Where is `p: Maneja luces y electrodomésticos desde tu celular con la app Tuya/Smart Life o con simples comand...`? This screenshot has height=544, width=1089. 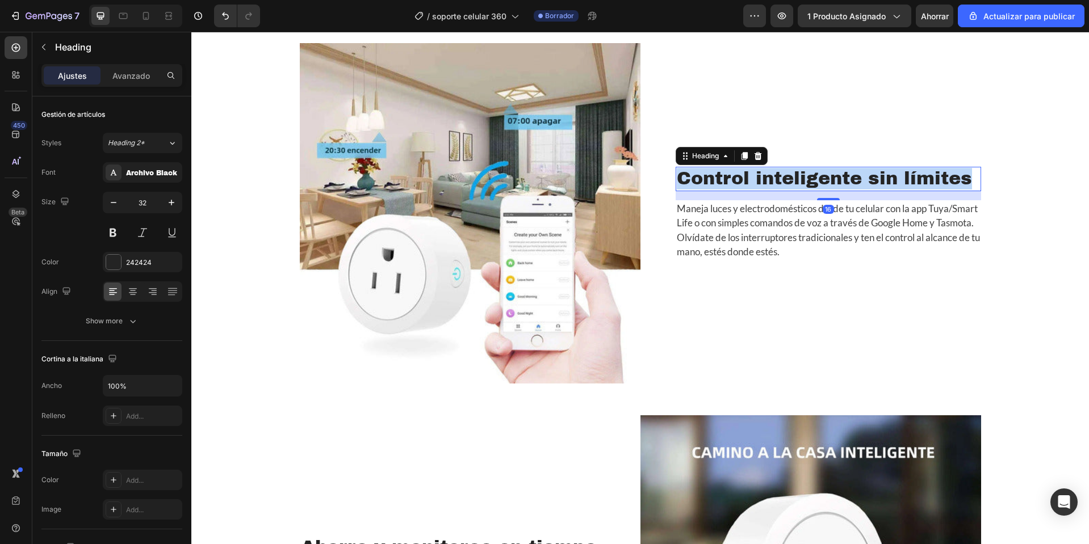
p: Maneja luces y electrodomésticos desde tu celular con la app Tuya/Smart Life o con simples comand... is located at coordinates (637, 199).